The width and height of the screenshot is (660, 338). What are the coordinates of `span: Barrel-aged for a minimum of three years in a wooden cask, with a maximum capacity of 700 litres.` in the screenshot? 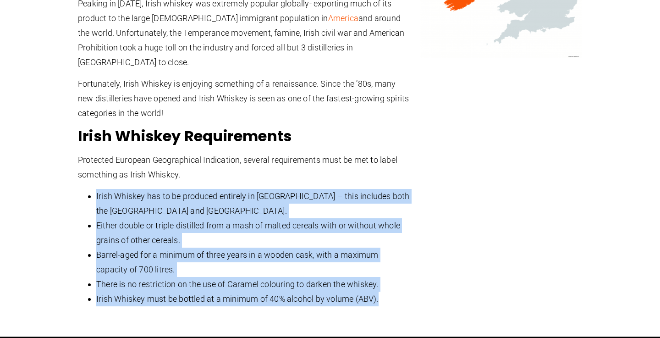 It's located at (237, 262).